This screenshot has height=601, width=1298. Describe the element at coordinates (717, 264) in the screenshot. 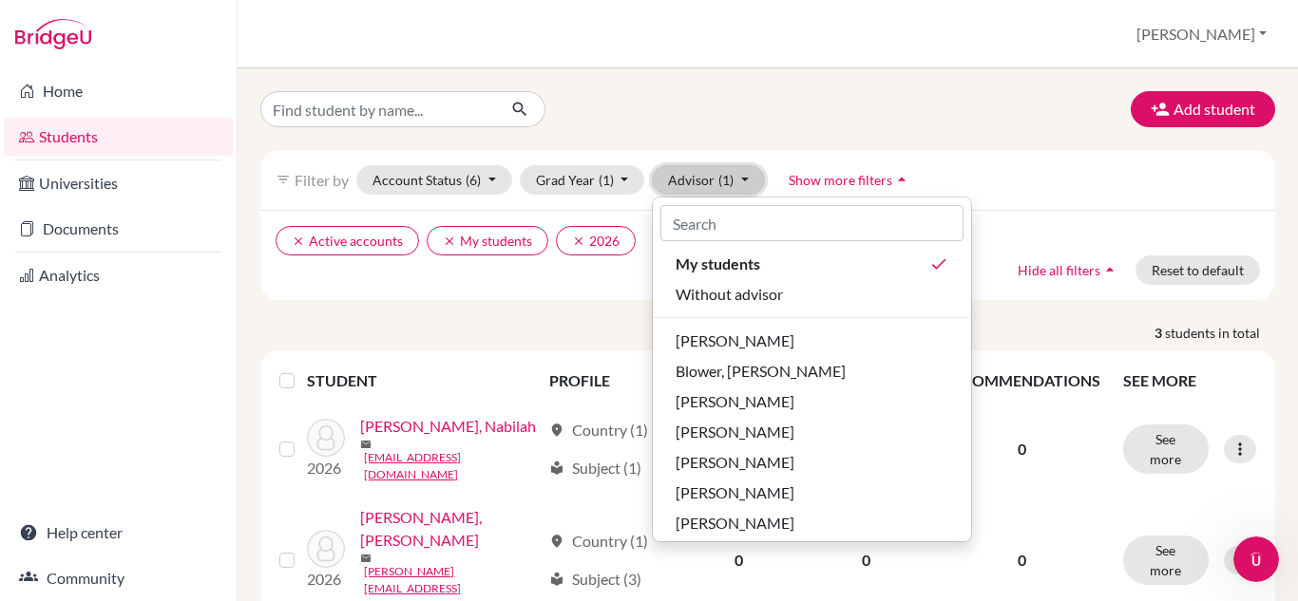

I see `span: My students` at that location.